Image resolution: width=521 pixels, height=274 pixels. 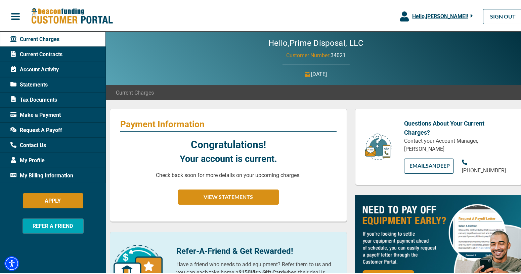 I want to click on span: Current Contracts, so click(x=36, y=53).